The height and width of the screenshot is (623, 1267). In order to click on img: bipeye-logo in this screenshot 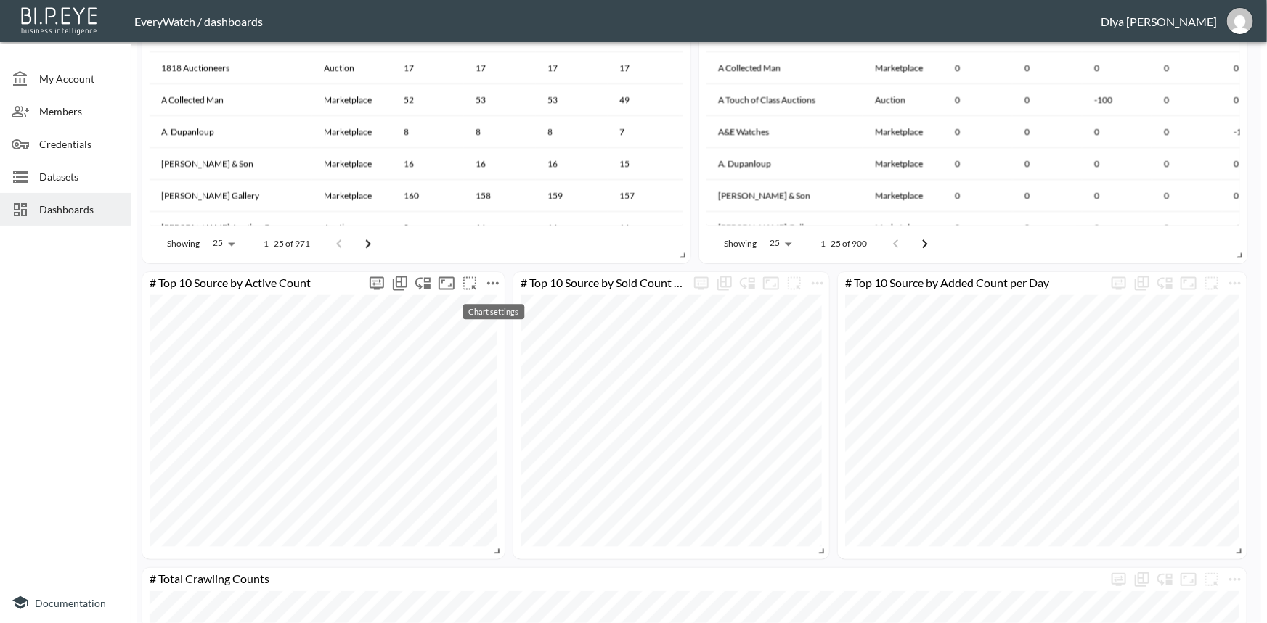, I will do `click(60, 20)`.